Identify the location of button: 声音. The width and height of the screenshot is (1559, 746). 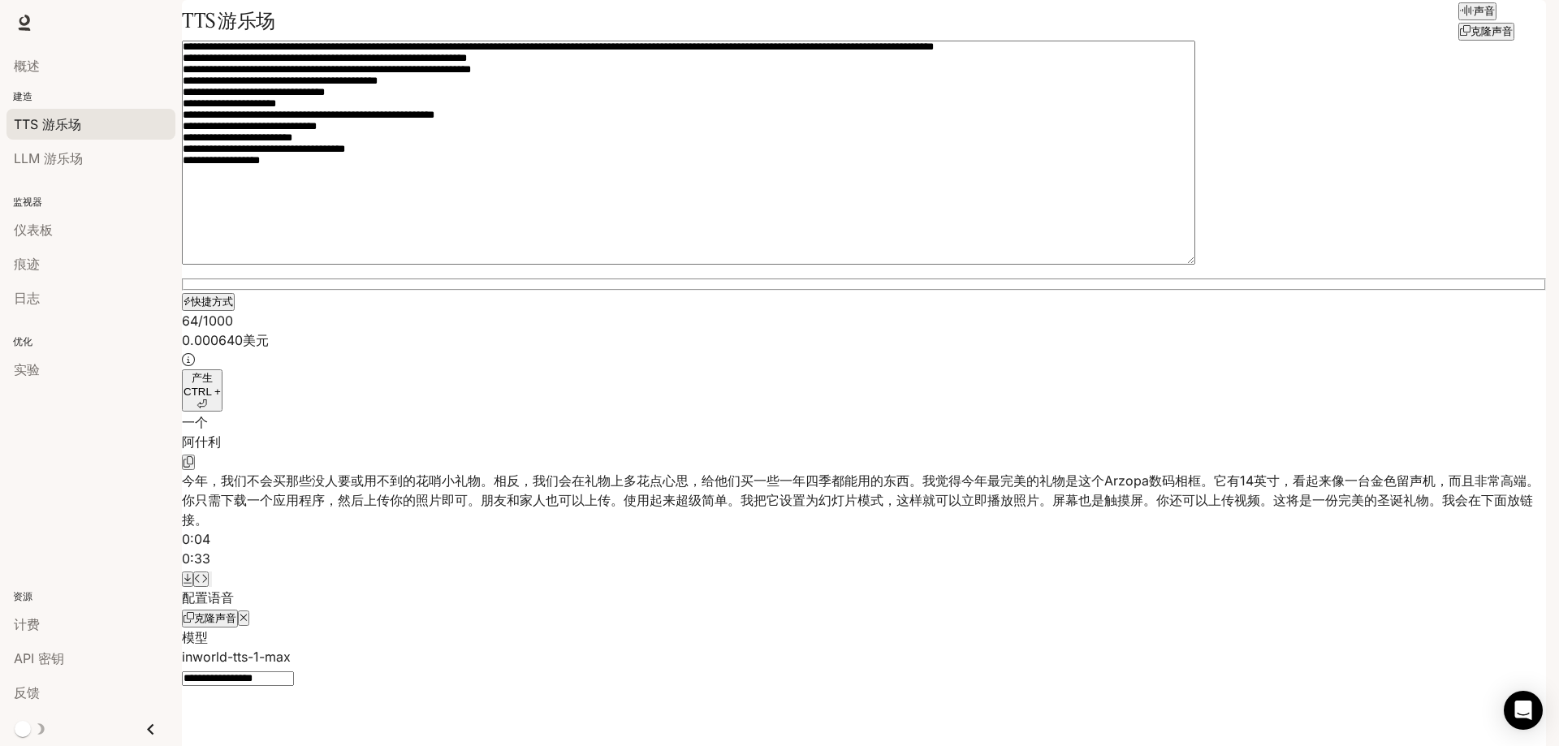
(1477, 11).